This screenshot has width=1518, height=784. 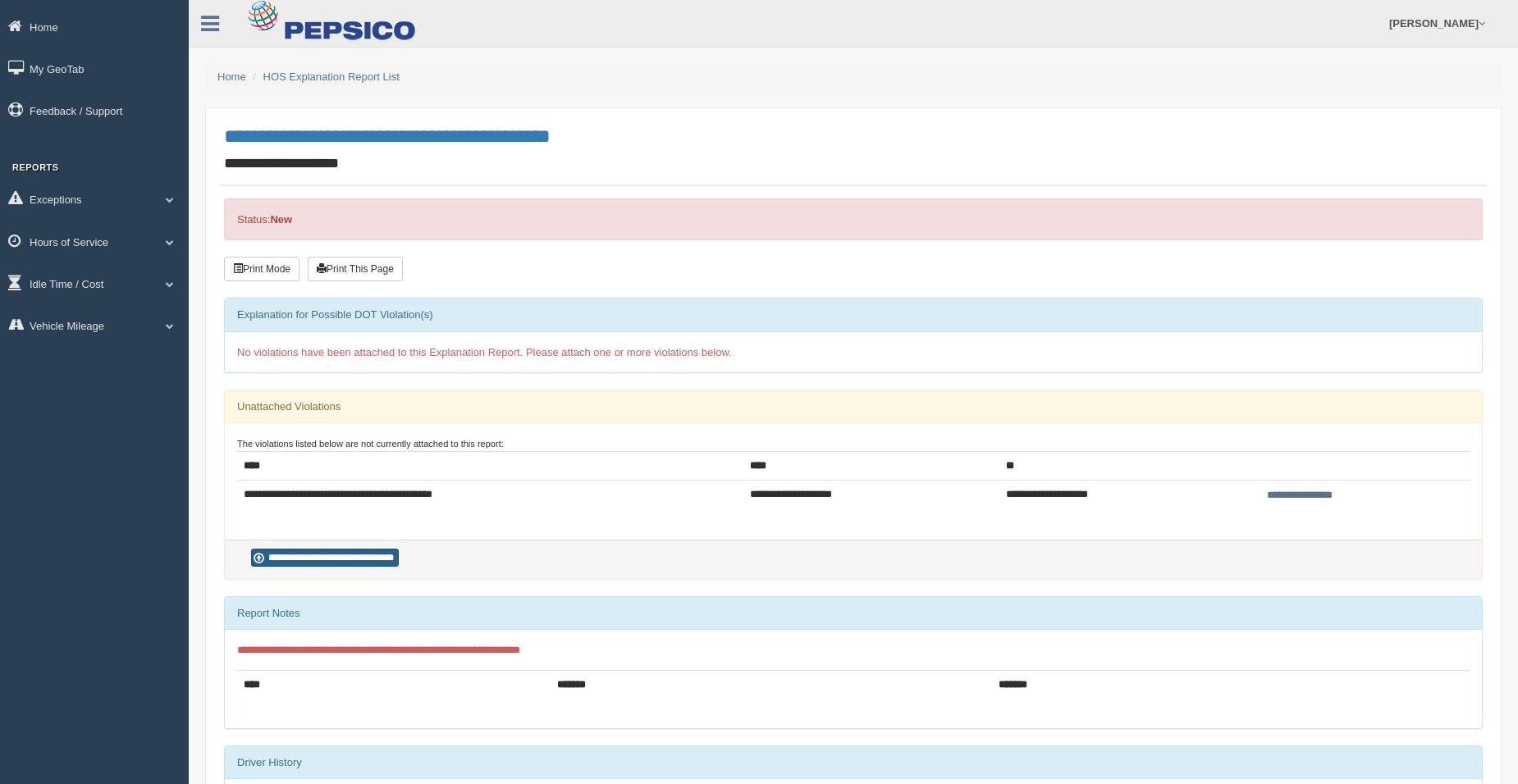 I want to click on div: Explanation for Possible DOT Violation(s), so click(x=853, y=315).